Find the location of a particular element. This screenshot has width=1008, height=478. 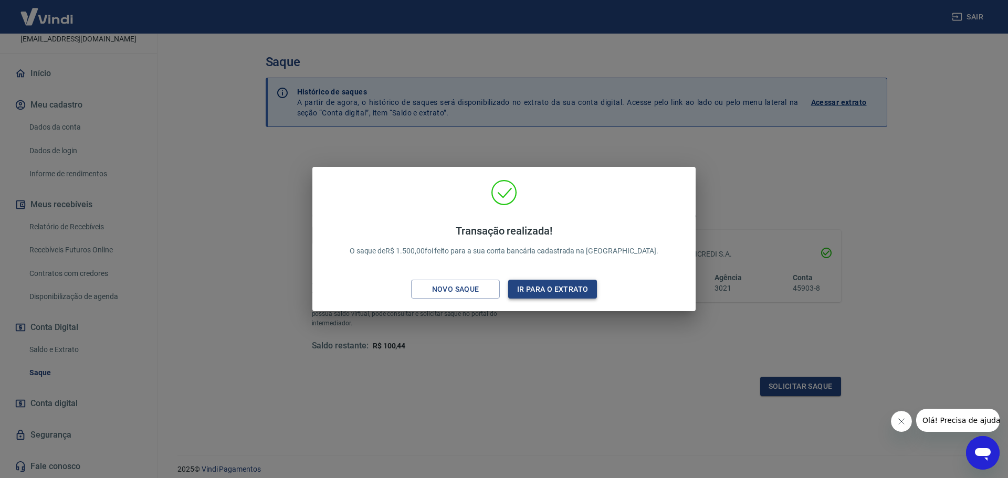

button: Novo saque is located at coordinates (455, 289).